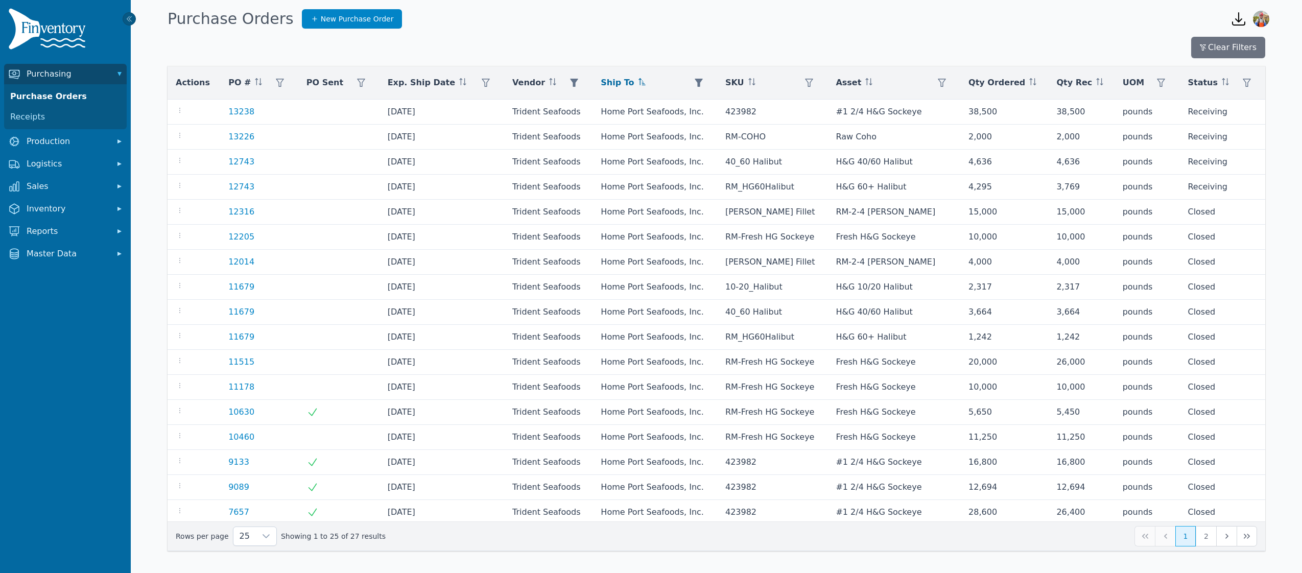 The height and width of the screenshot is (573, 1302). I want to click on span: Reports, so click(67, 231).